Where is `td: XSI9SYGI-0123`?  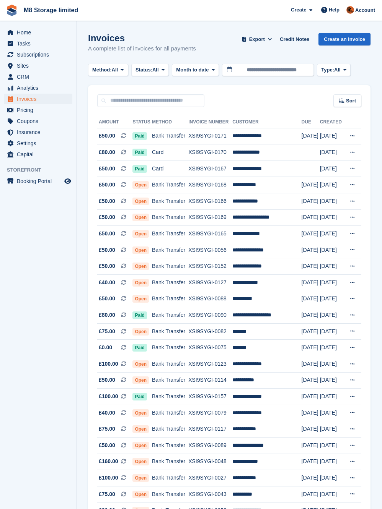
td: XSI9SYGI-0123 is located at coordinates (210, 364).